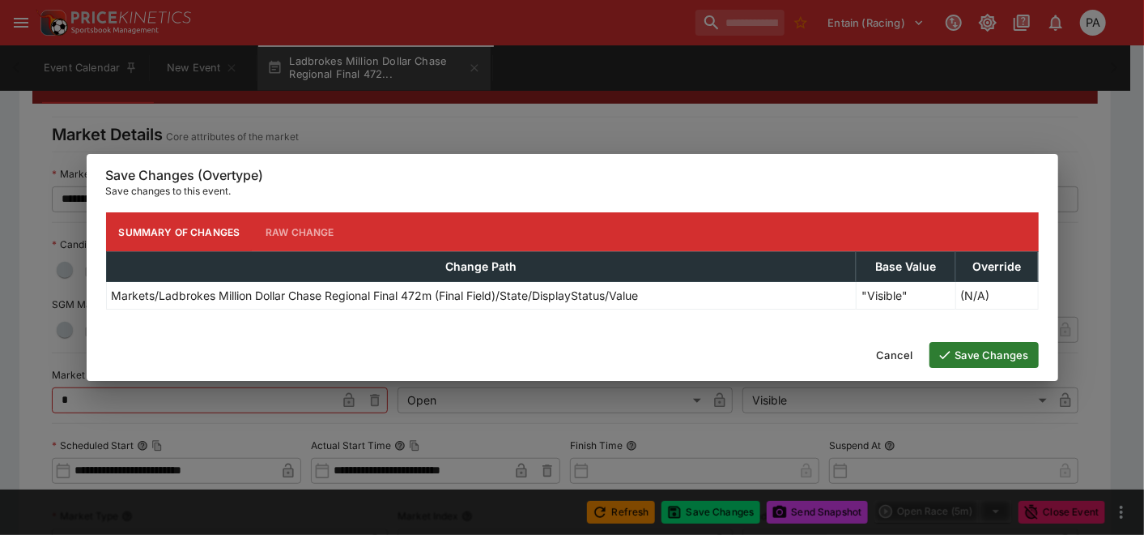 The width and height of the screenshot is (1144, 535). What do you see at coordinates (573, 191) in the screenshot?
I see `p: Save changes to this event.` at bounding box center [573, 191].